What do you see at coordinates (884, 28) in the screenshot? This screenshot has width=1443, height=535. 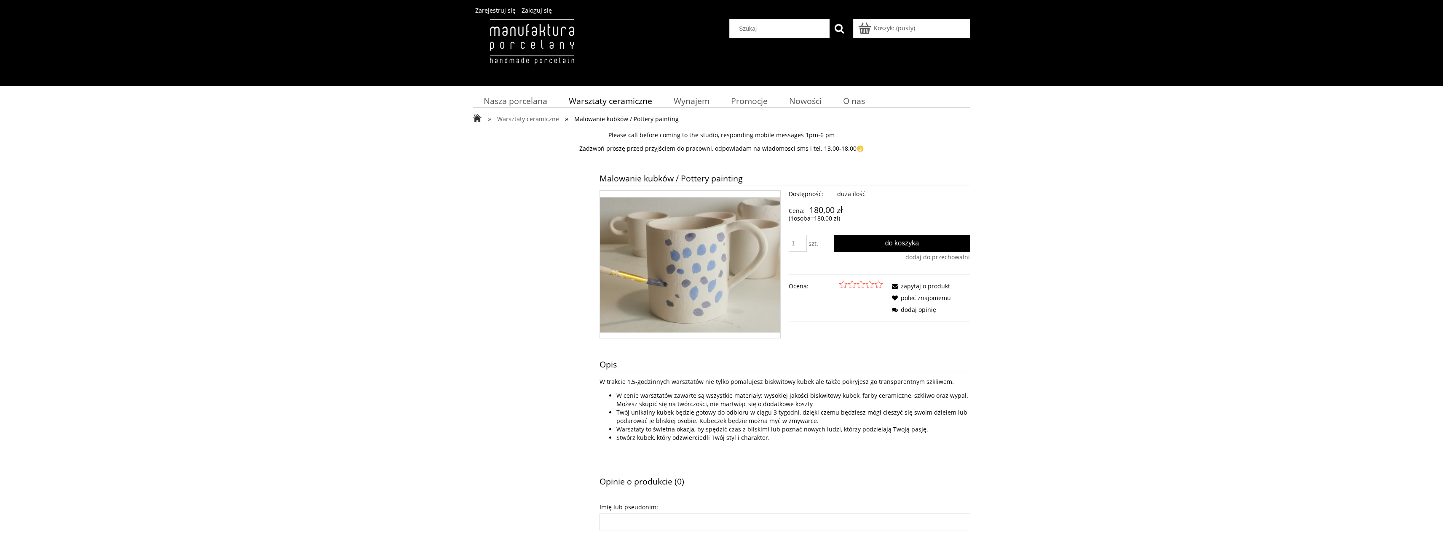 I see `span: Koszyk:` at bounding box center [884, 28].